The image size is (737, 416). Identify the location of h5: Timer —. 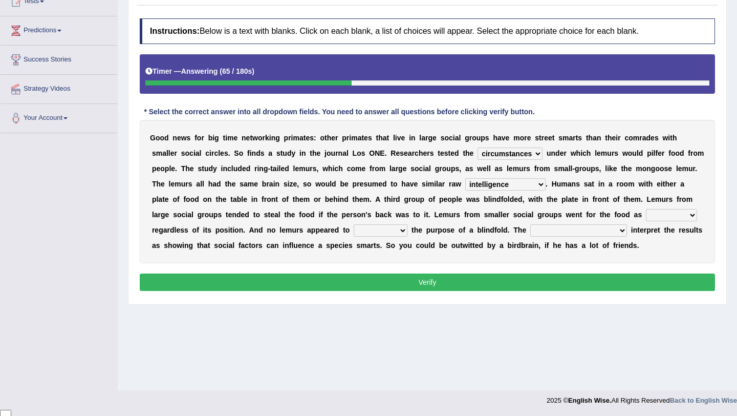
(200, 71).